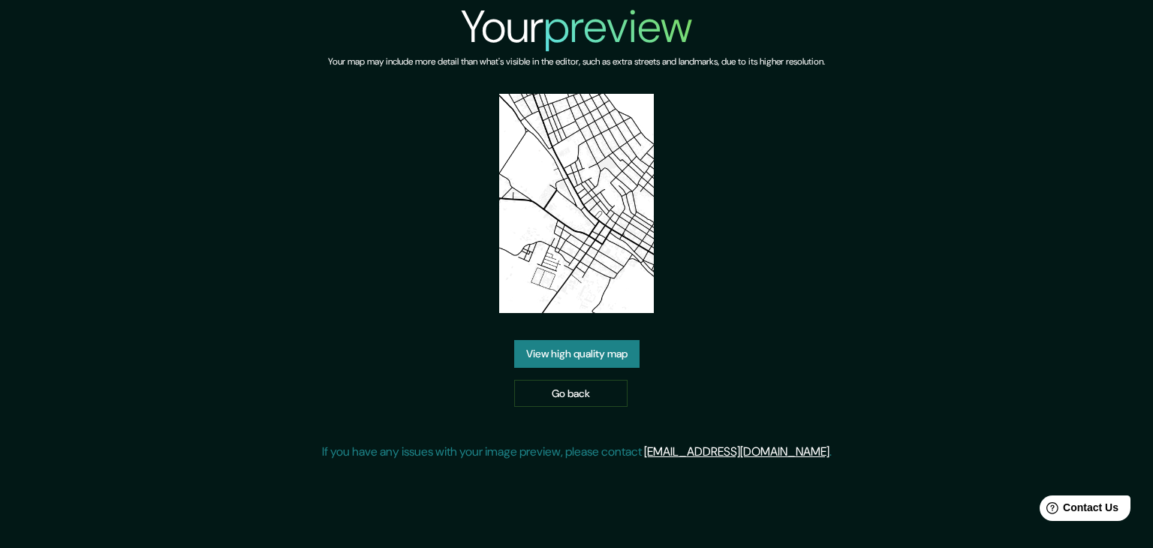  I want to click on a: Go back, so click(571, 393).